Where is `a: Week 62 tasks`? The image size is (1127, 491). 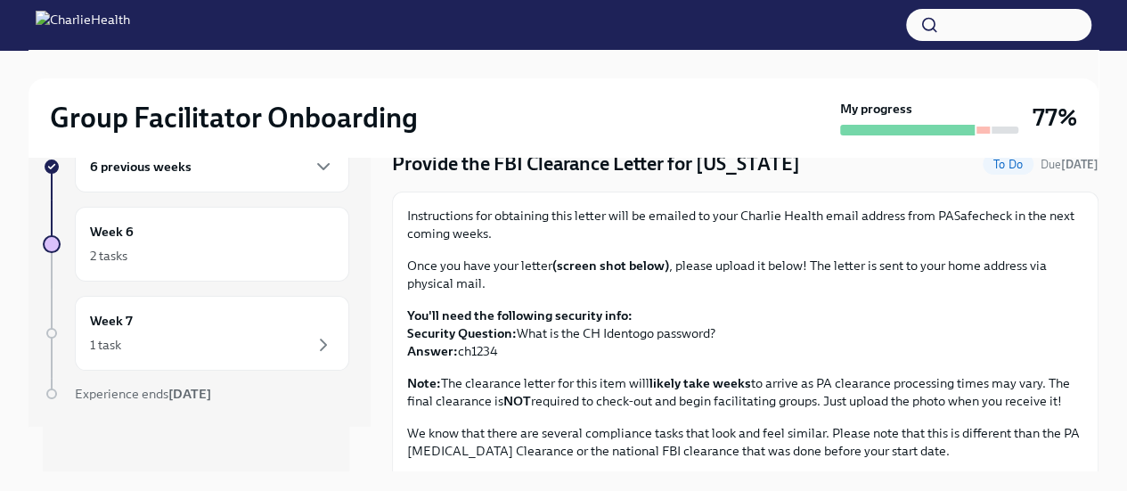
a: Week 62 tasks is located at coordinates (196, 244).